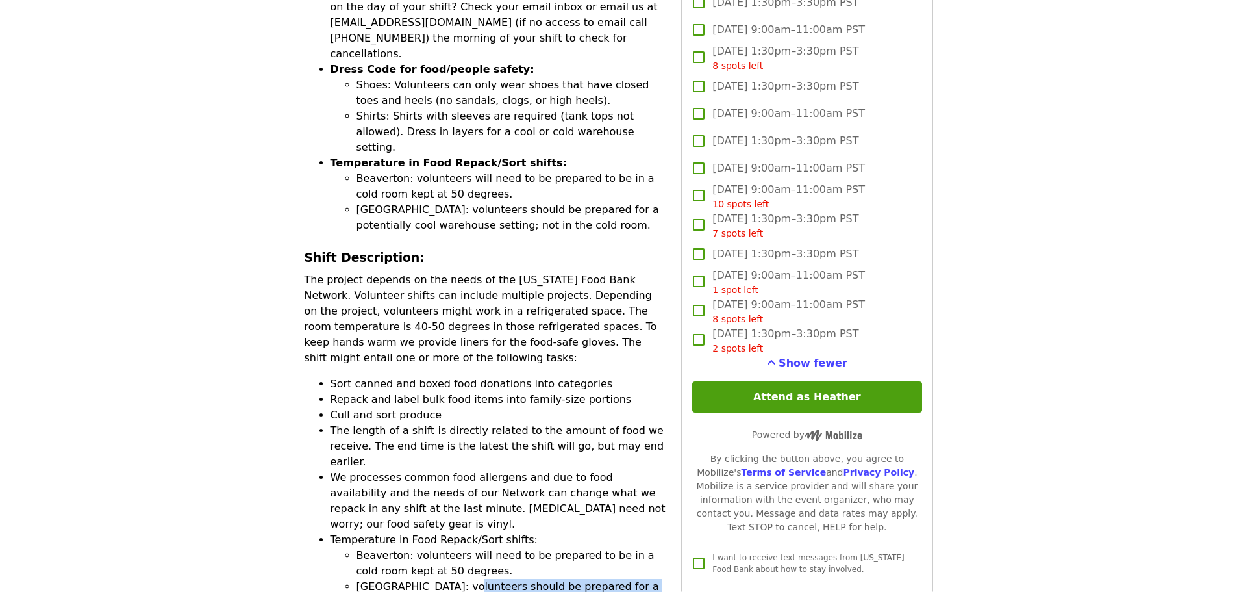 The width and height of the screenshot is (1237, 592). What do you see at coordinates (738, 348) in the screenshot?
I see `span: 2 spots left` at bounding box center [738, 348].